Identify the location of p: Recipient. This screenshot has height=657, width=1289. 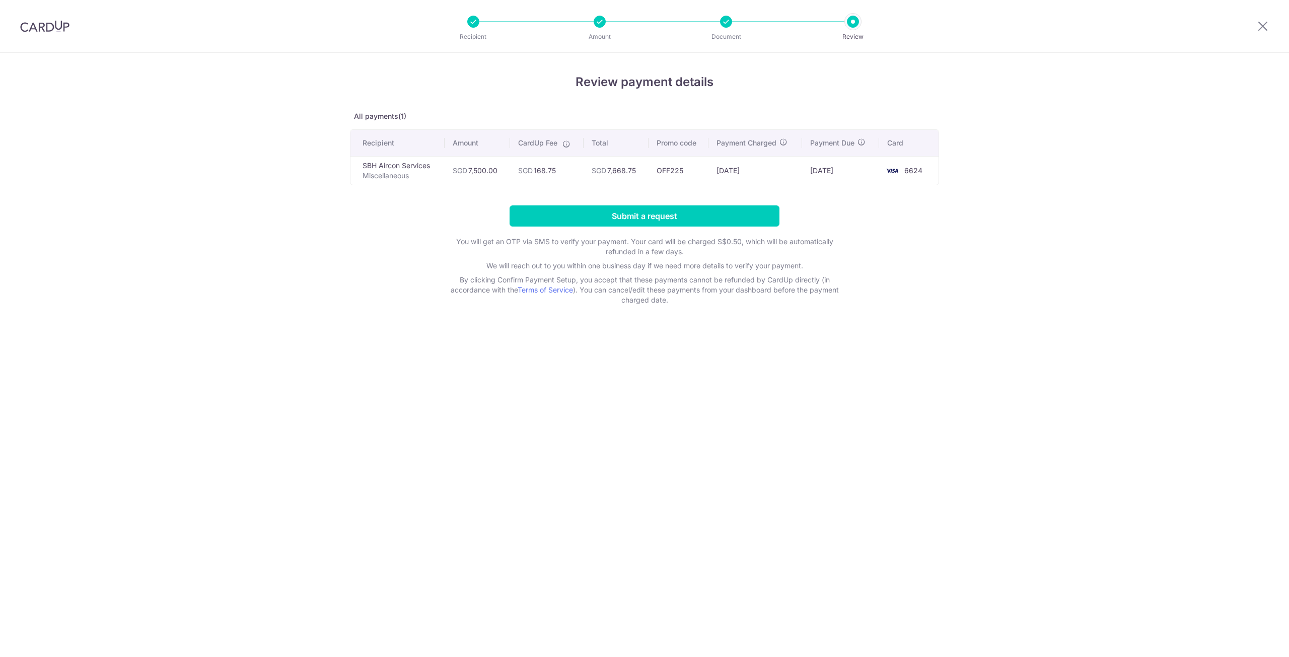
(473, 37).